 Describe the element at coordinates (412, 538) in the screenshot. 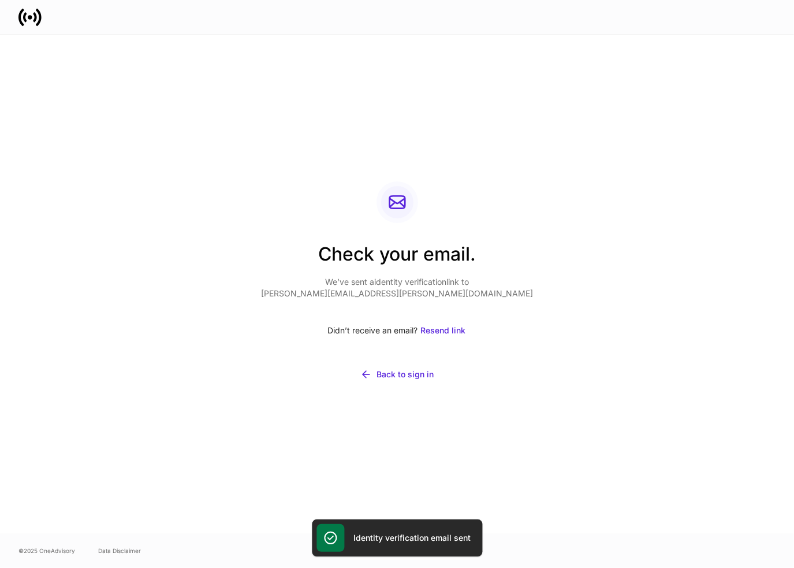

I see `h5: Identity verification email sent` at that location.